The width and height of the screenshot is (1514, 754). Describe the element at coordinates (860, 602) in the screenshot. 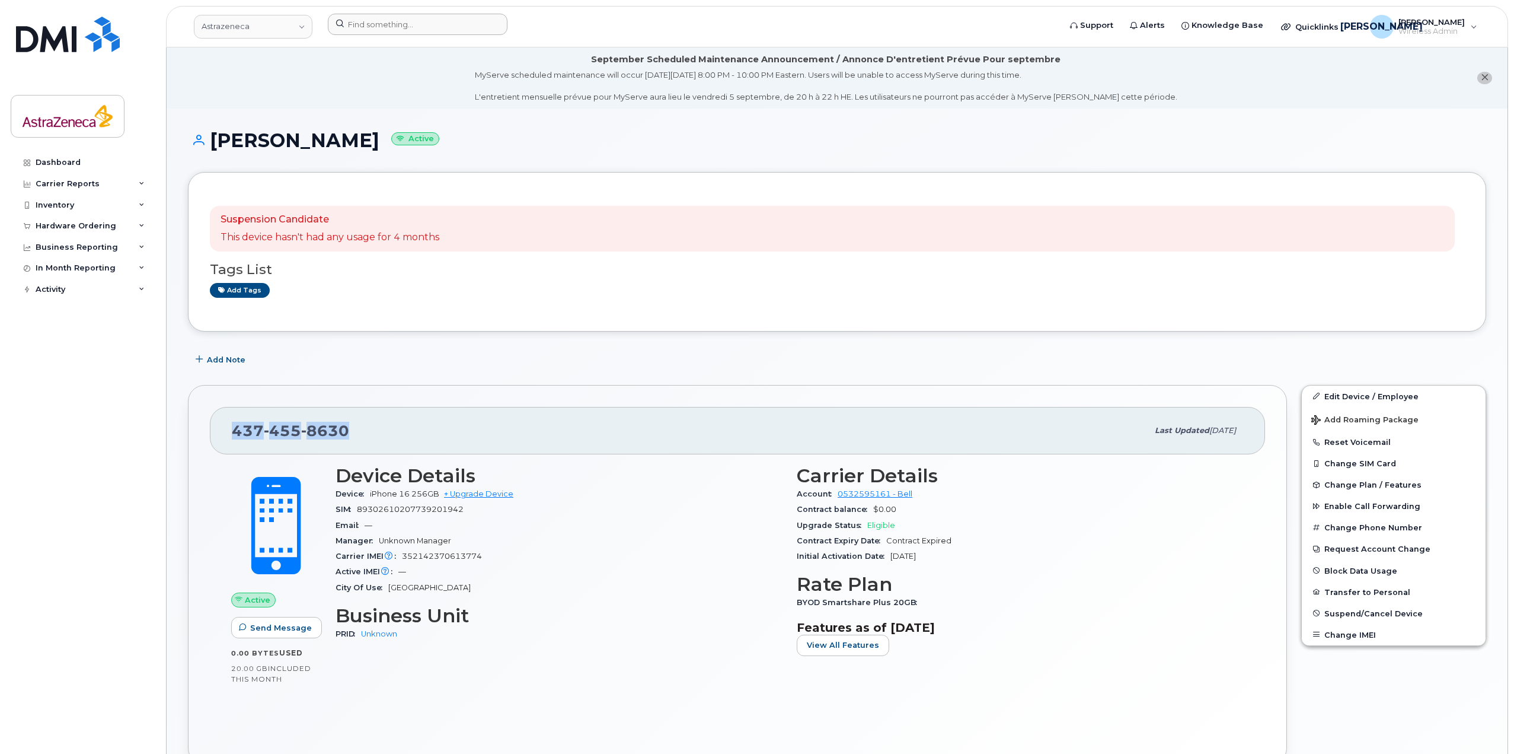

I see `span: BYOD Smartshare Plus 20GB` at that location.